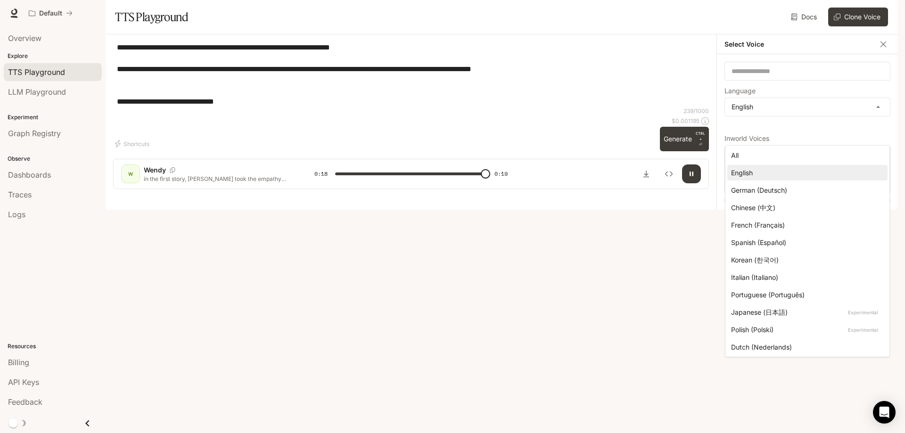  Describe the element at coordinates (806, 312) in the screenshot. I see `div: Japanese (日本語)` at that location.